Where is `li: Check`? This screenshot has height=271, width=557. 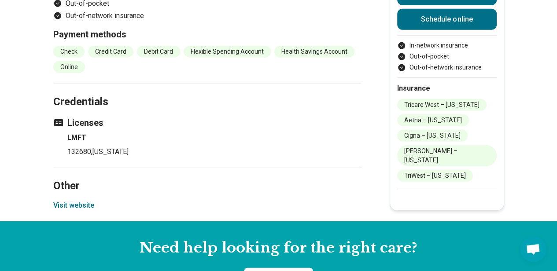
li: Check is located at coordinates (69, 52).